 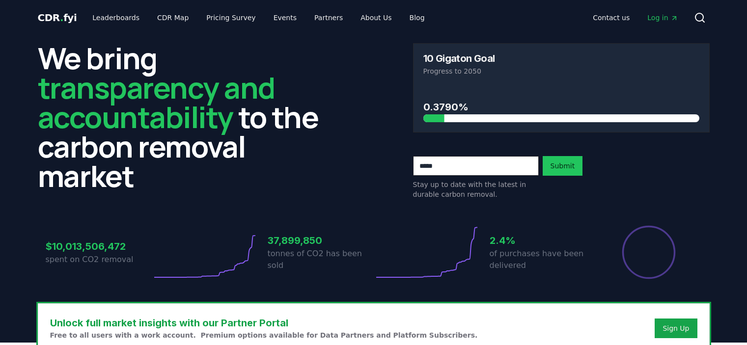 What do you see at coordinates (156, 102) in the screenshot?
I see `span: transparency and accountability` at bounding box center [156, 102].